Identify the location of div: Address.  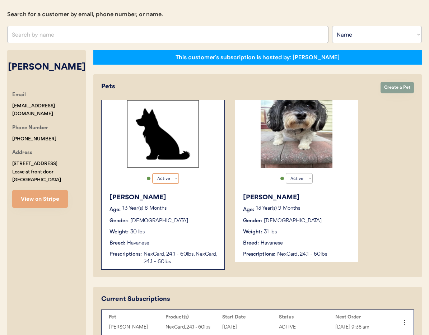
(22, 153).